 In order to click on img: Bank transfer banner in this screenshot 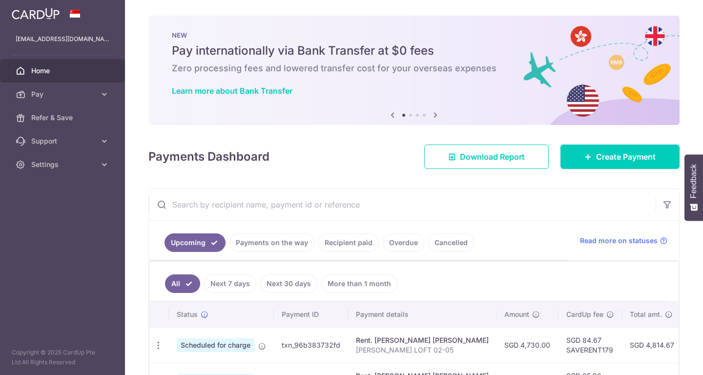, I will do `click(414, 70)`.